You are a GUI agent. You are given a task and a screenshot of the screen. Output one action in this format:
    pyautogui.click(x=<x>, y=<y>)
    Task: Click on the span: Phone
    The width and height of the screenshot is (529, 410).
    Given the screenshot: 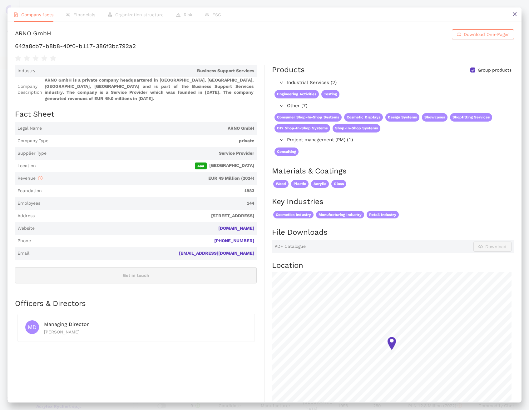 What is the action you would take?
    pyautogui.click(x=24, y=241)
    